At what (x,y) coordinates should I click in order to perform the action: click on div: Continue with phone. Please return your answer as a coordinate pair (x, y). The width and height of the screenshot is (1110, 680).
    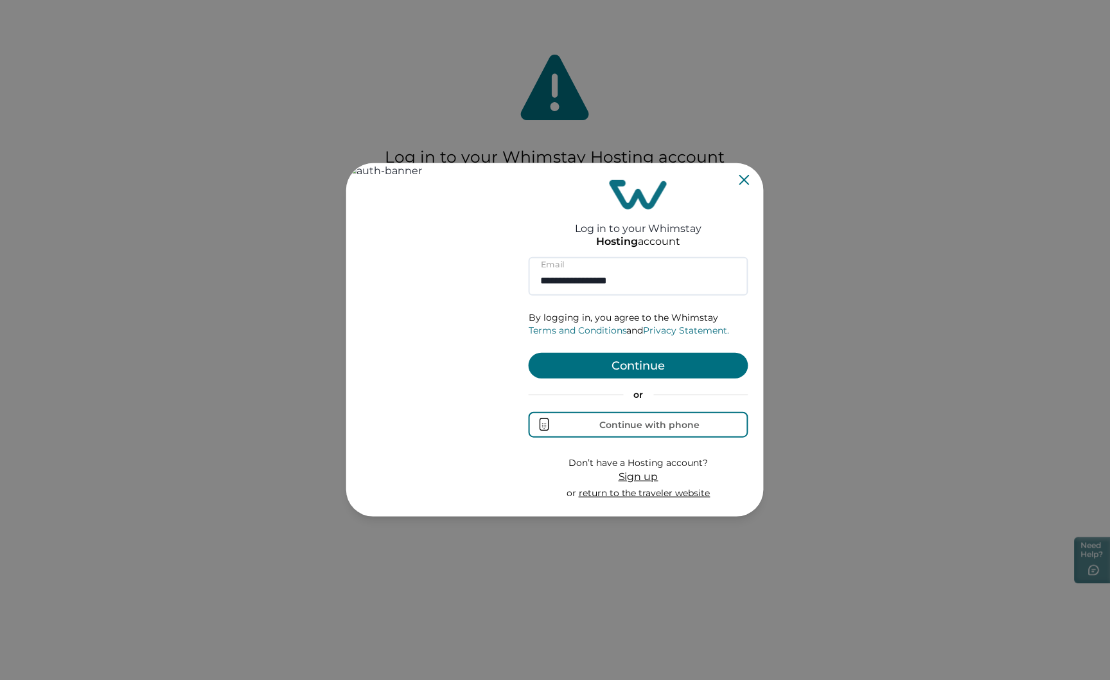
    Looking at the image, I should click on (650, 425).